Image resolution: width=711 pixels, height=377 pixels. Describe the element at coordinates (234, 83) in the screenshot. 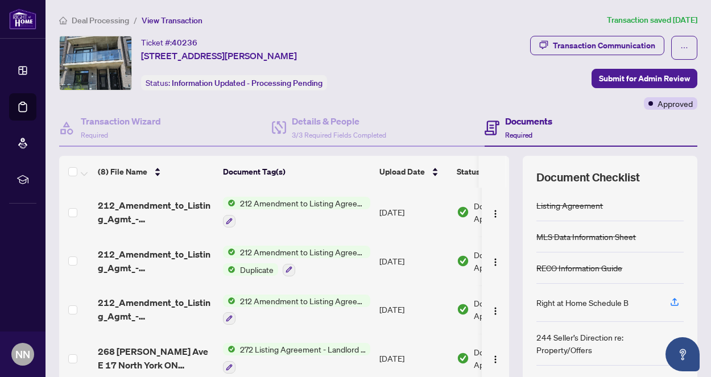

I see `div: Status:` at that location.